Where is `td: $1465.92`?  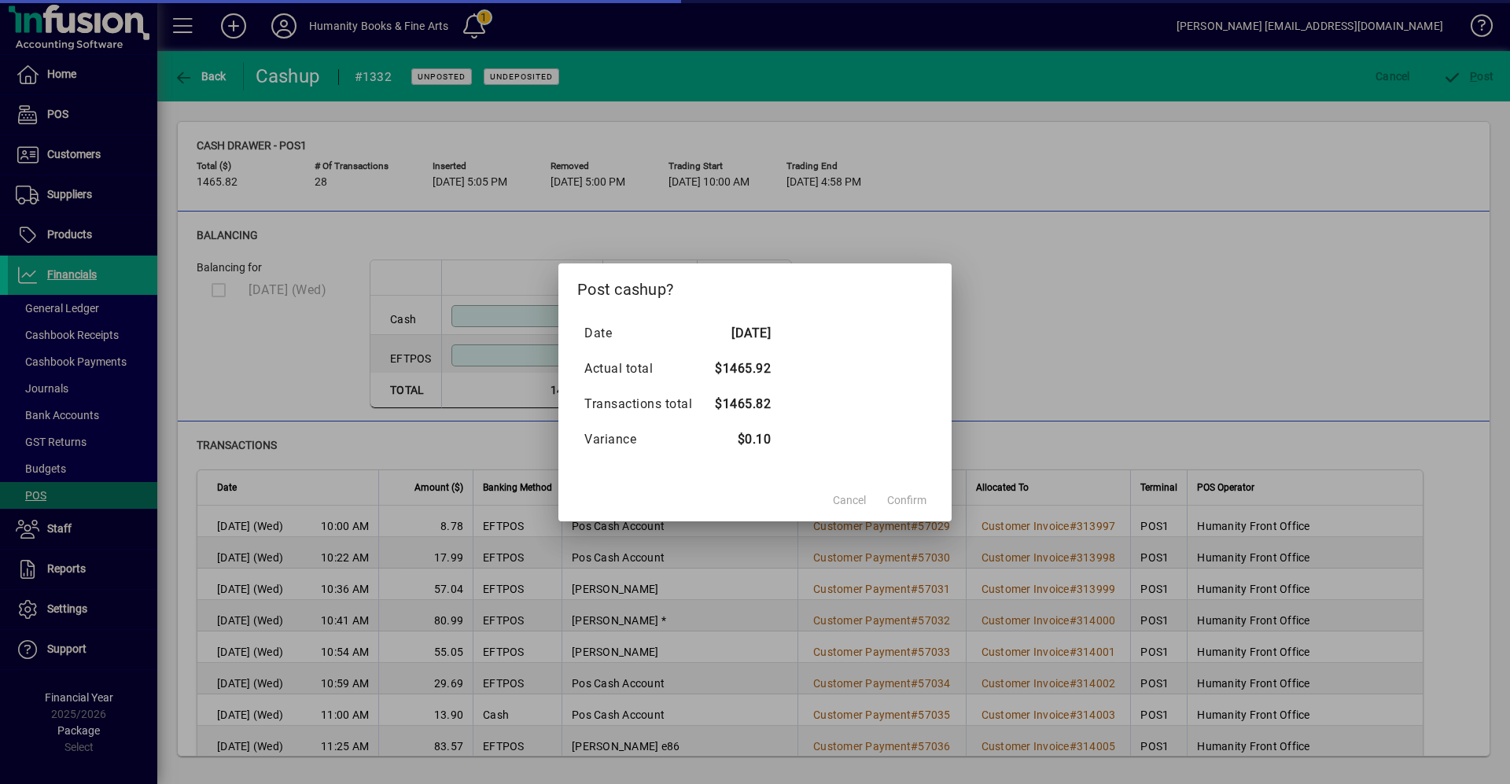 td: $1465.92 is located at coordinates (739, 369).